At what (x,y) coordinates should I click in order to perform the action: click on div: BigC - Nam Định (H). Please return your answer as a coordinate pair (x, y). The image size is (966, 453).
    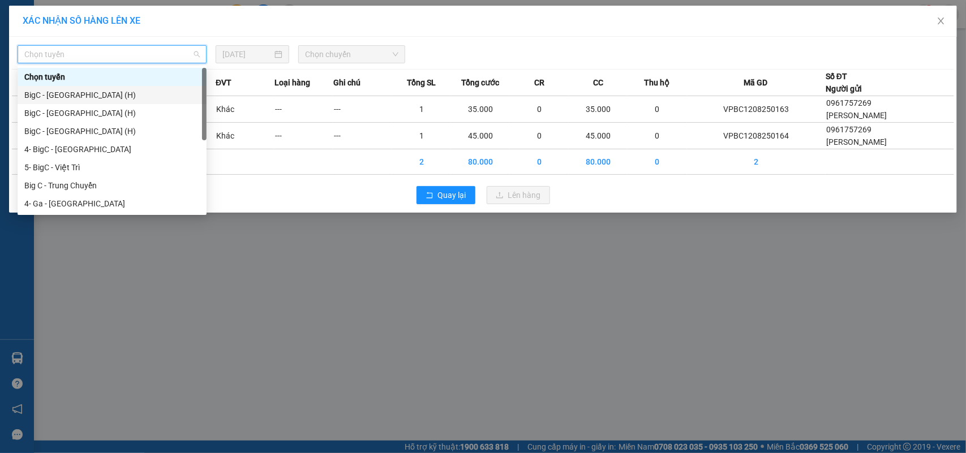
    Looking at the image, I should click on (112, 113).